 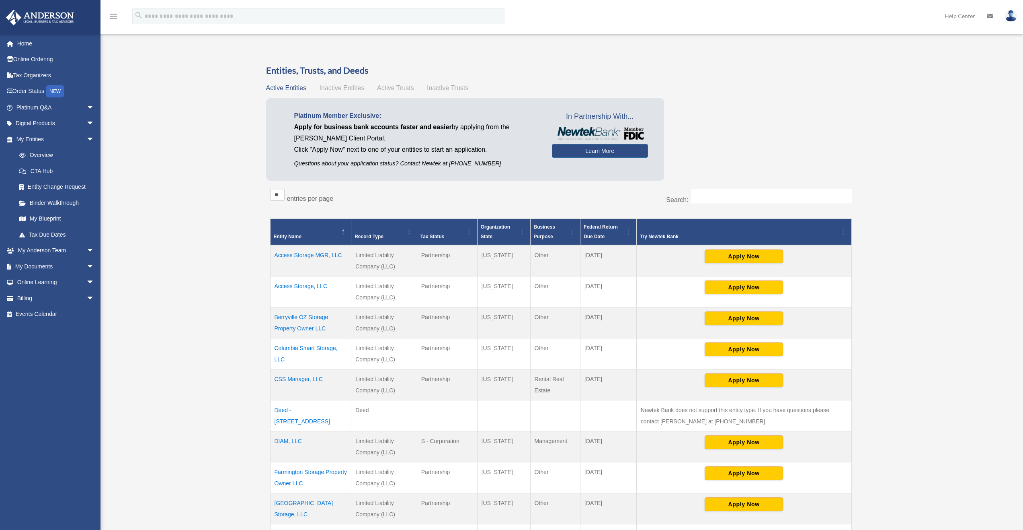 What do you see at coordinates (55, 155) in the screenshot?
I see `a: Overview` at bounding box center [55, 155].